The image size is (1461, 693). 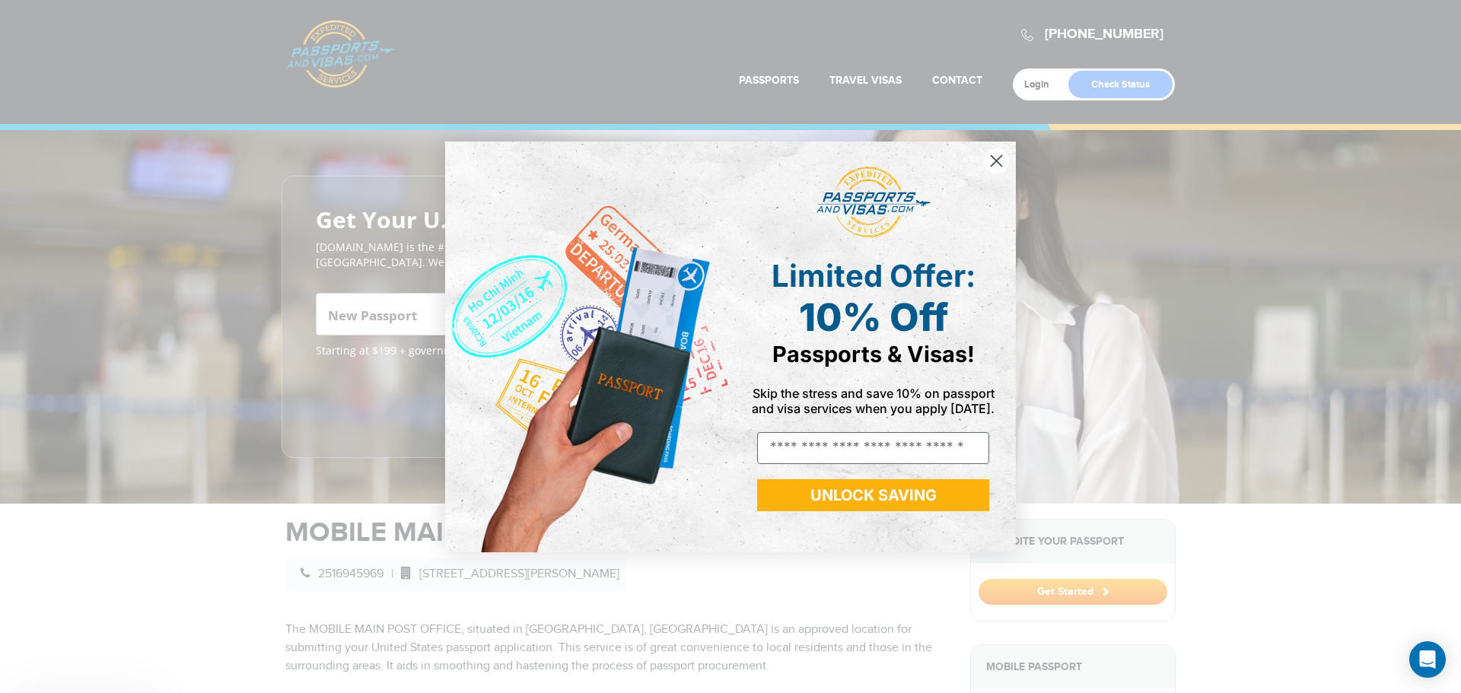 I want to click on img: passports and visas, so click(x=873, y=202).